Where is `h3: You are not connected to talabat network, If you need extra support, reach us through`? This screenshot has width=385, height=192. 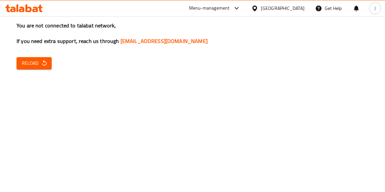
h3: You are not connected to talabat network, If you need extra support, reach us through is located at coordinates (192, 33).